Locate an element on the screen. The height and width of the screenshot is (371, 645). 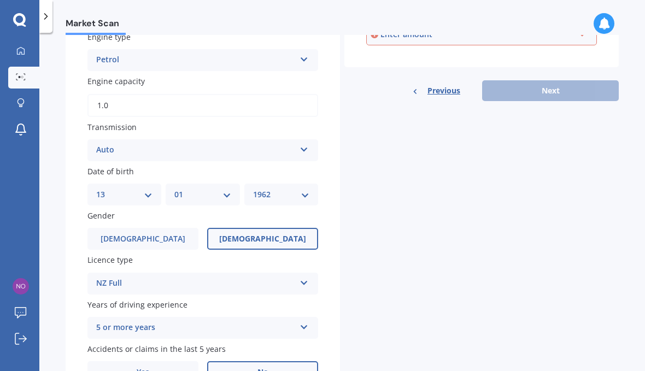
input: e.g. 1.8 is located at coordinates (203, 105).